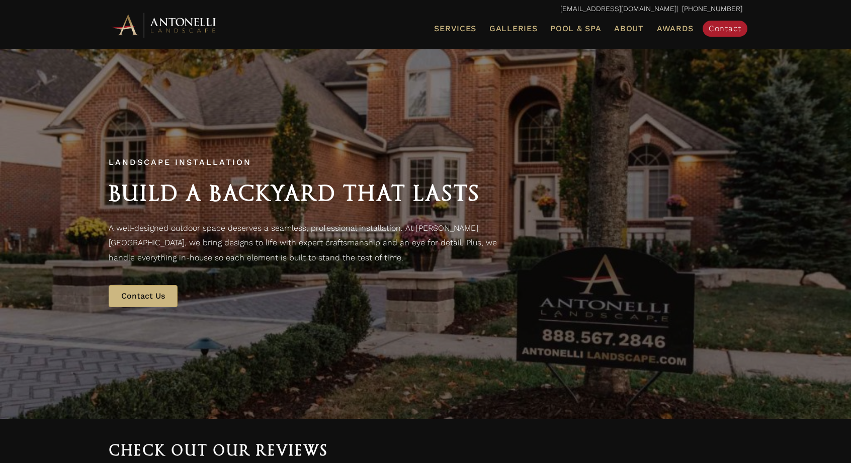  I want to click on span: Check out our reviews, so click(218, 451).